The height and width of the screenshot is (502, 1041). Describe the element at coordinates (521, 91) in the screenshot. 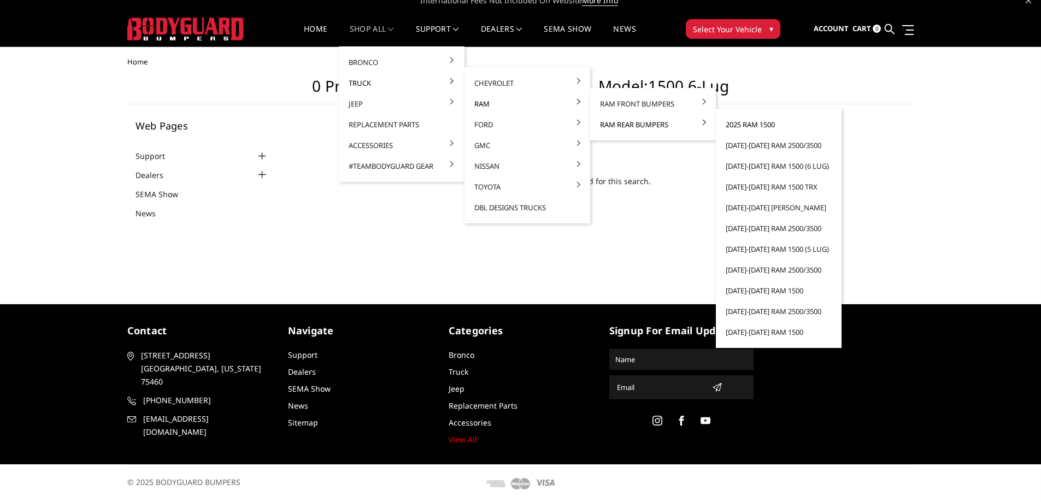

I see `h1: 0 Product(s) for Year:2025, Make:Ram, Model:1500 6-Lug` at that location.